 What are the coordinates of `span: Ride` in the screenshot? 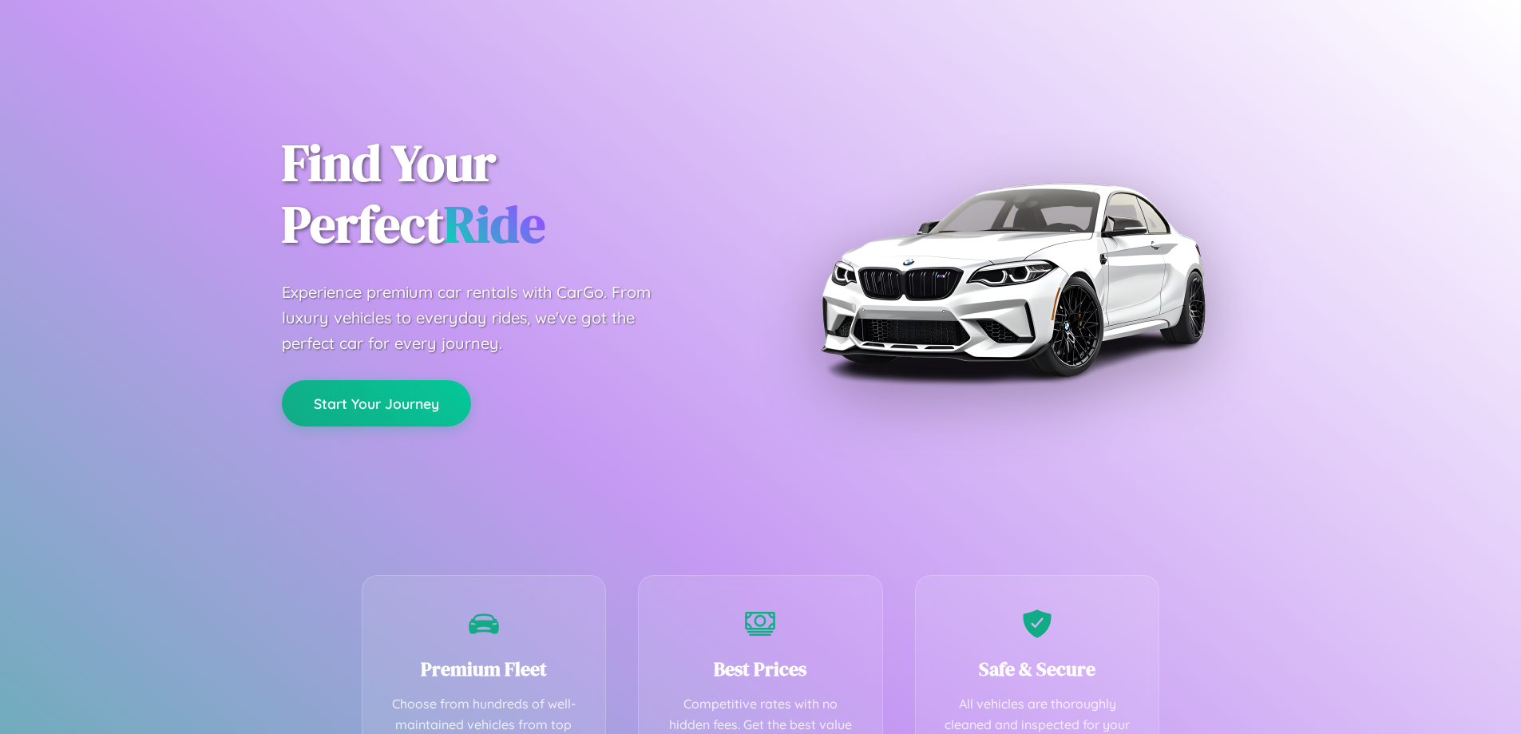 It's located at (494, 224).